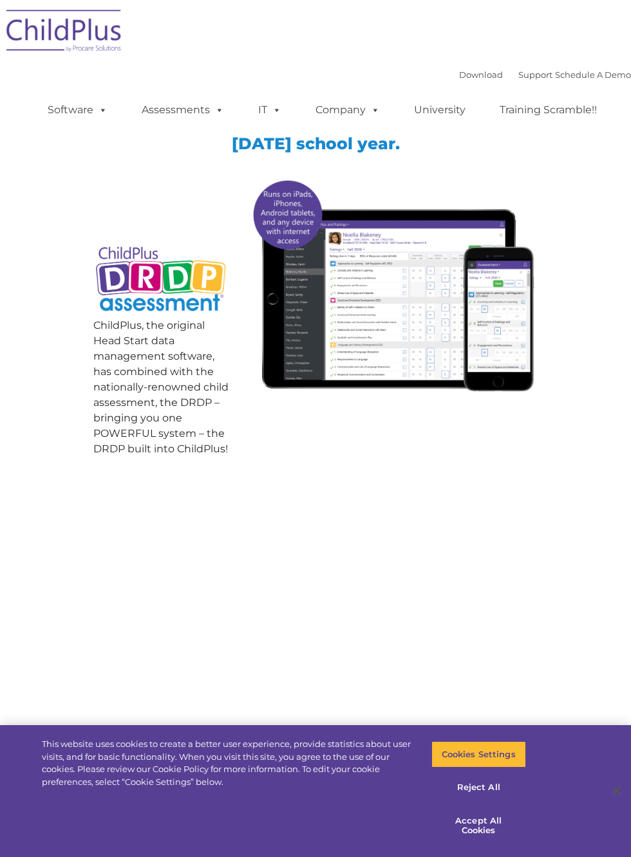  What do you see at coordinates (481, 75) in the screenshot?
I see `a: Download` at bounding box center [481, 75].